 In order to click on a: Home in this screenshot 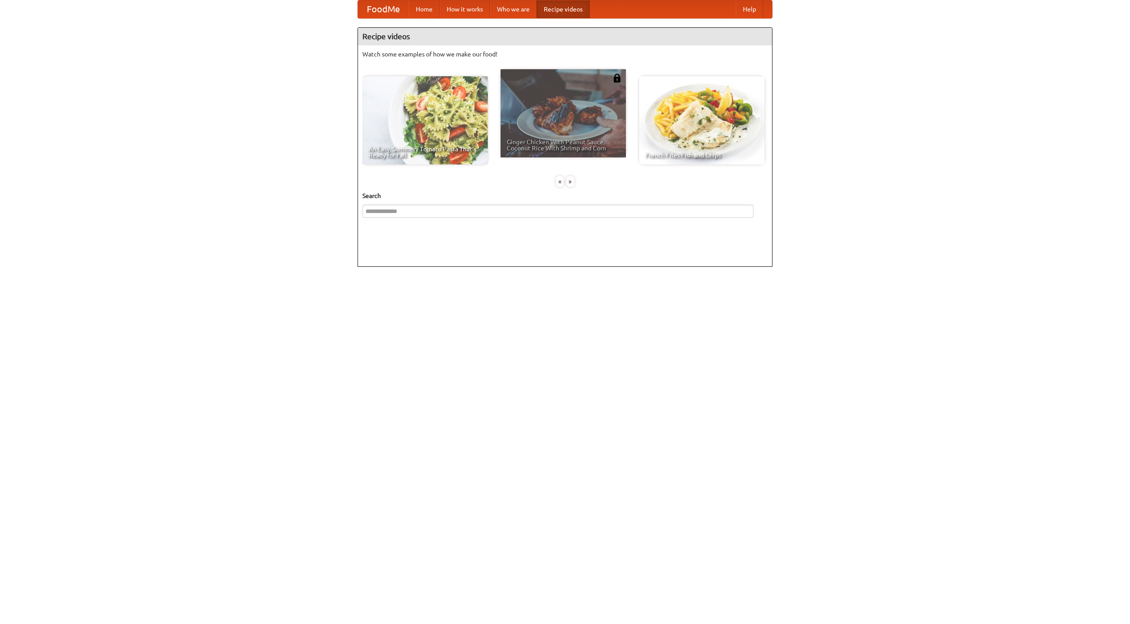, I will do `click(424, 9)`.